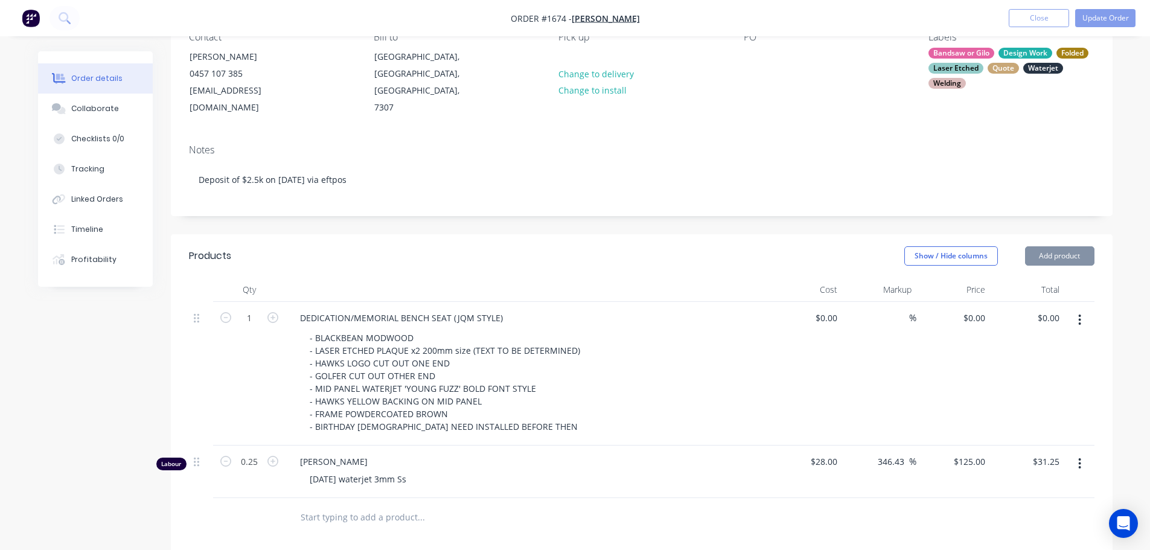  Describe the element at coordinates (592, 90) in the screenshot. I see `button: Change to install` at that location.